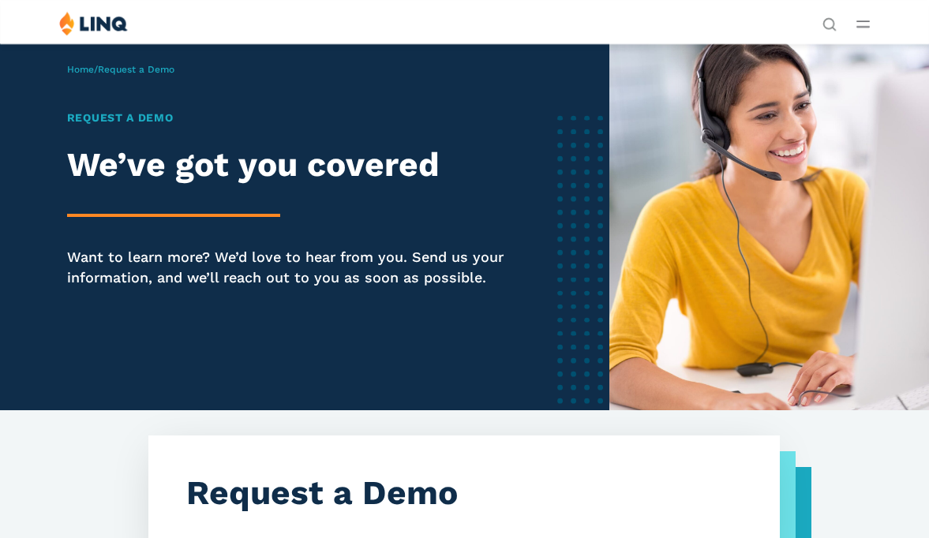 The height and width of the screenshot is (538, 929). What do you see at coordinates (830, 23) in the screenshot?
I see `button: Open Search Bar` at bounding box center [830, 23].